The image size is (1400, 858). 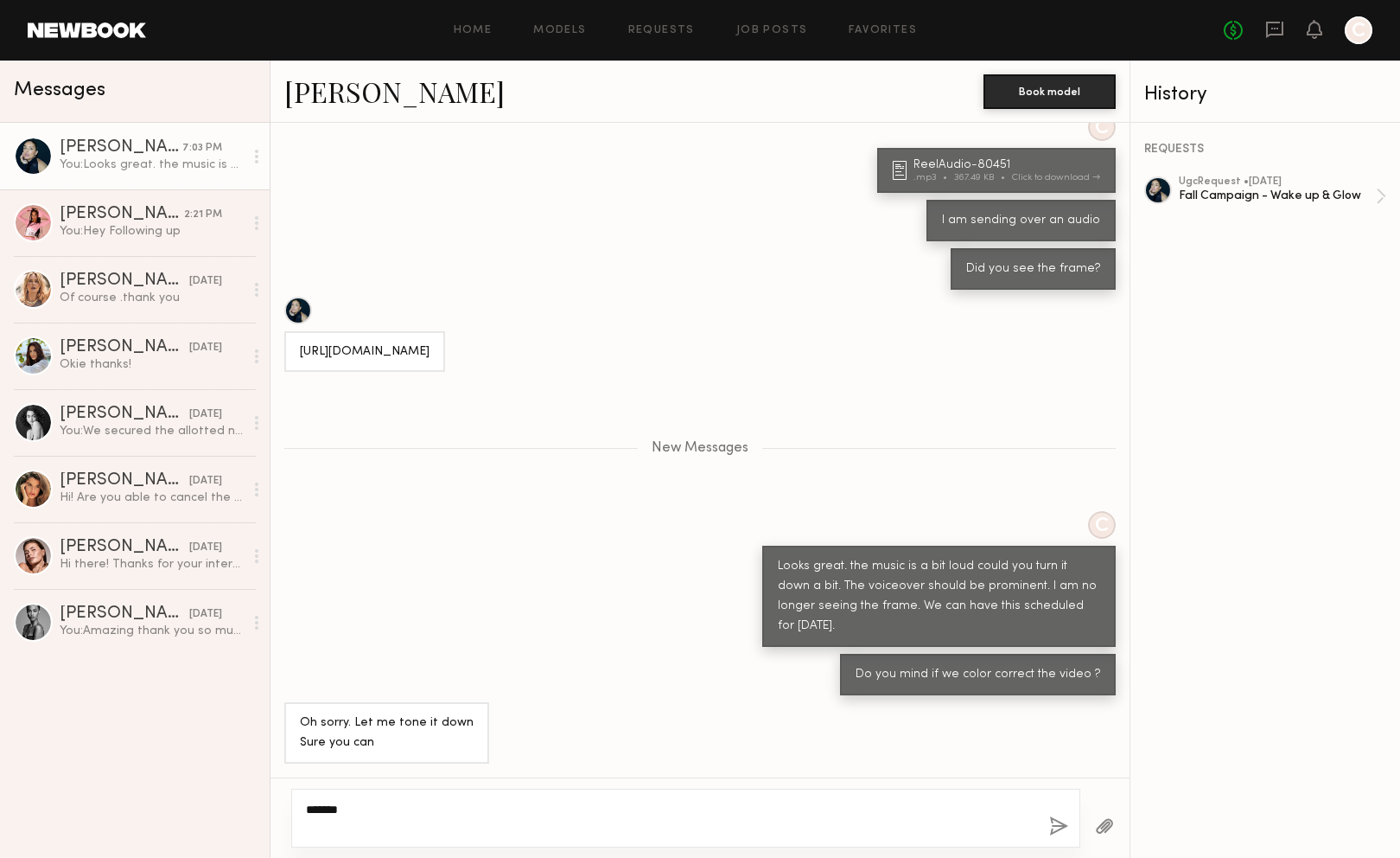 I want to click on div: You: We secured the allotted number of partnerships. I will reach out if we need additional conte..., so click(x=151, y=431).